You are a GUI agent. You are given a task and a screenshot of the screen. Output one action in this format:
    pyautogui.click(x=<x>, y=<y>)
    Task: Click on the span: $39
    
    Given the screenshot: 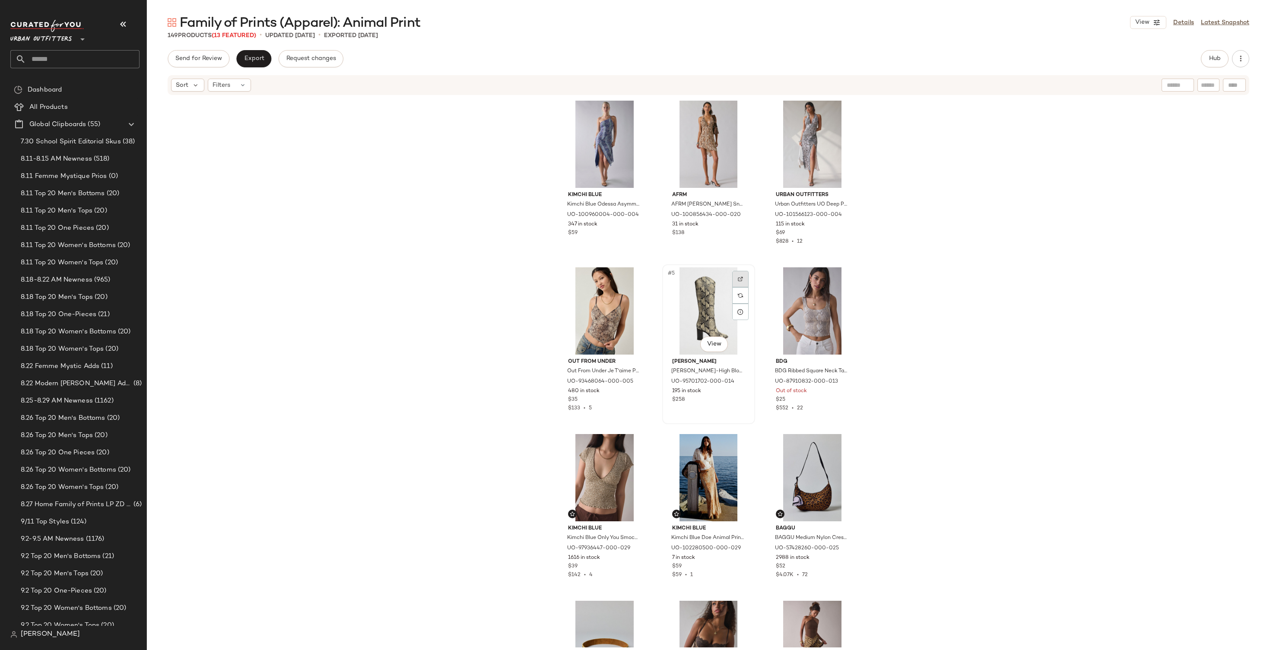 What is the action you would take?
    pyautogui.click(x=573, y=567)
    